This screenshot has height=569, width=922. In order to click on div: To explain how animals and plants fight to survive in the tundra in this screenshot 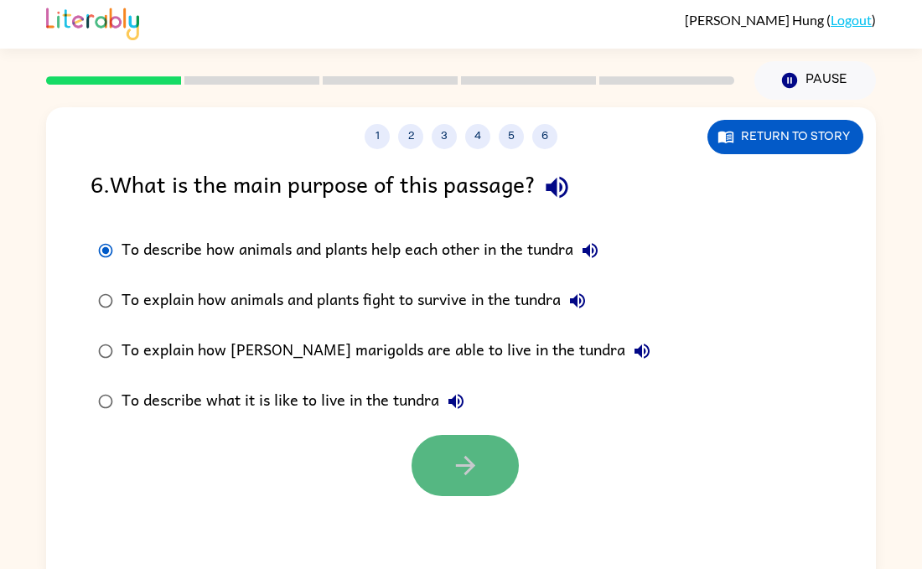, I will do `click(358, 301)`.